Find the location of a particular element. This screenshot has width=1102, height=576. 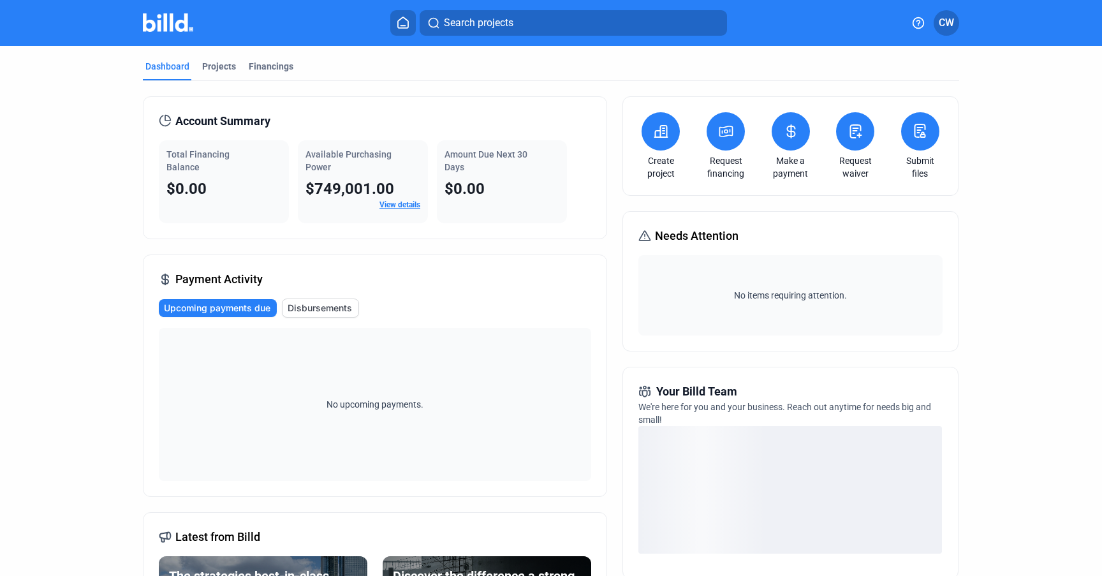

div: Financings is located at coordinates (271, 66).